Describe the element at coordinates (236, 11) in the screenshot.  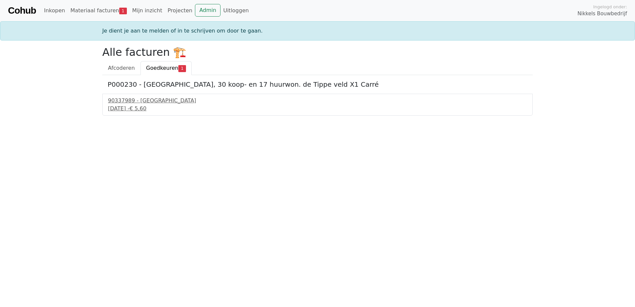
I see `a: Uitloggen` at that location.